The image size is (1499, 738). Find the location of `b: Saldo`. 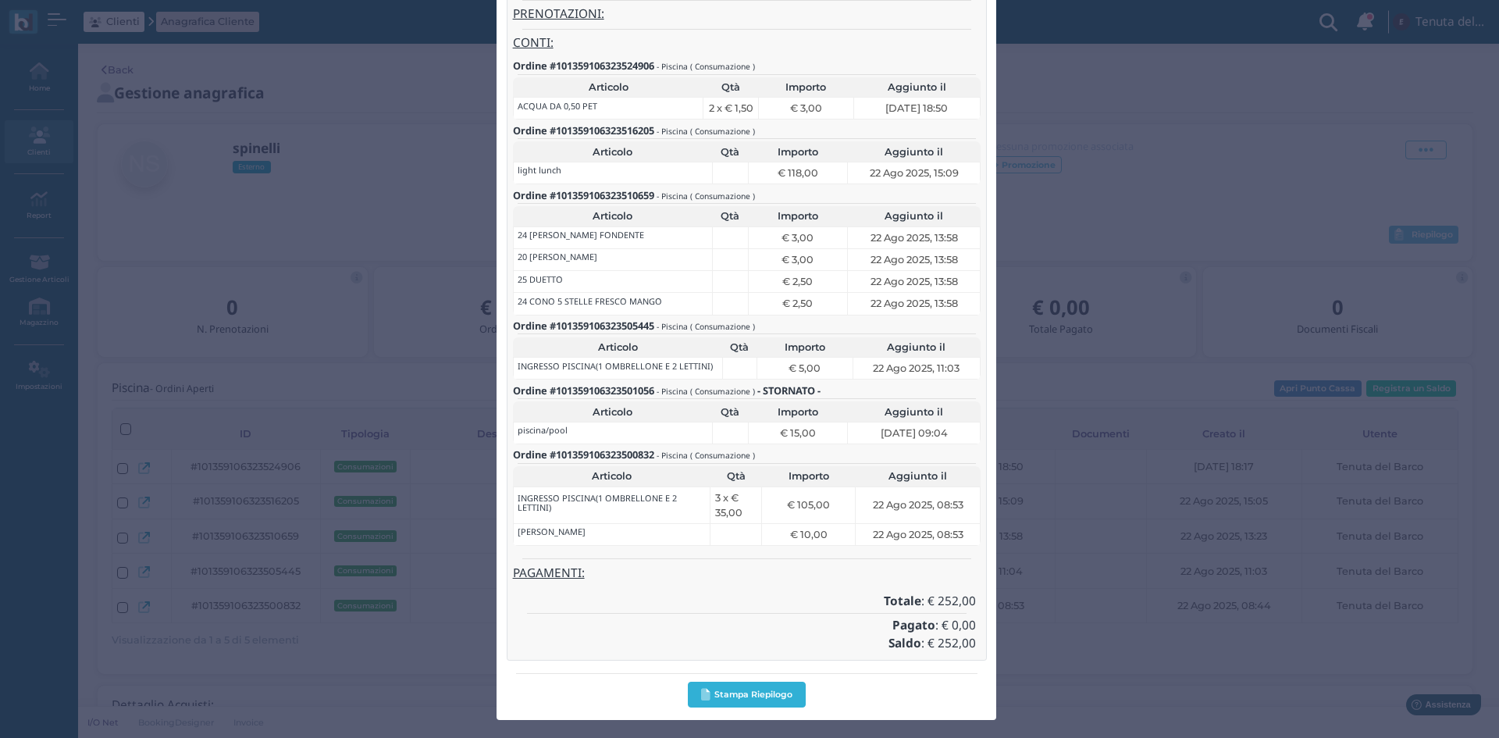

b: Saldo is located at coordinates (905, 643).